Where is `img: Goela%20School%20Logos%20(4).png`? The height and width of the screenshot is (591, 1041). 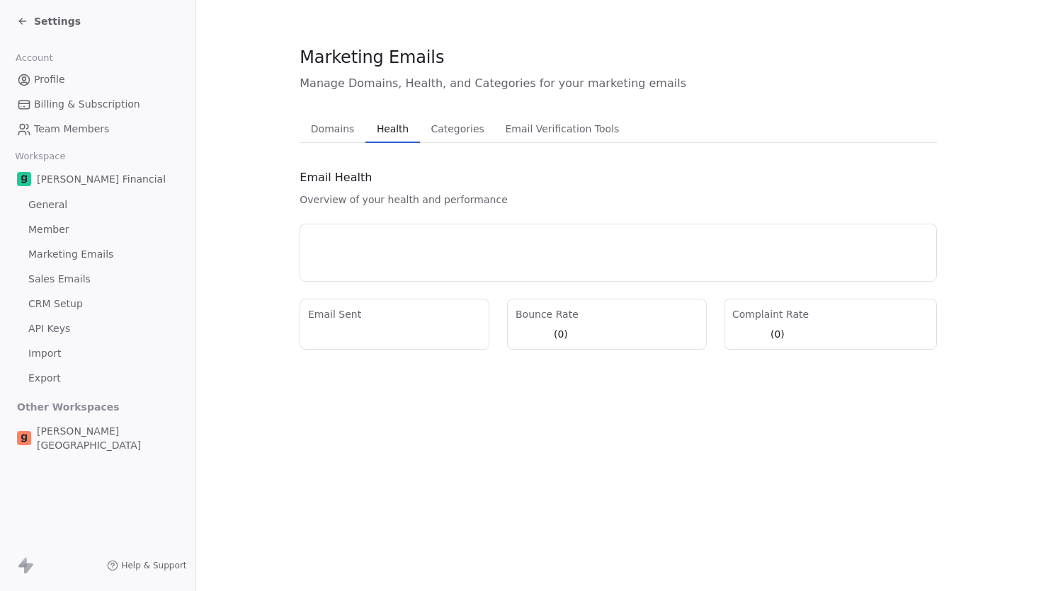
img: Goela%20School%20Logos%20(4).png is located at coordinates (24, 438).